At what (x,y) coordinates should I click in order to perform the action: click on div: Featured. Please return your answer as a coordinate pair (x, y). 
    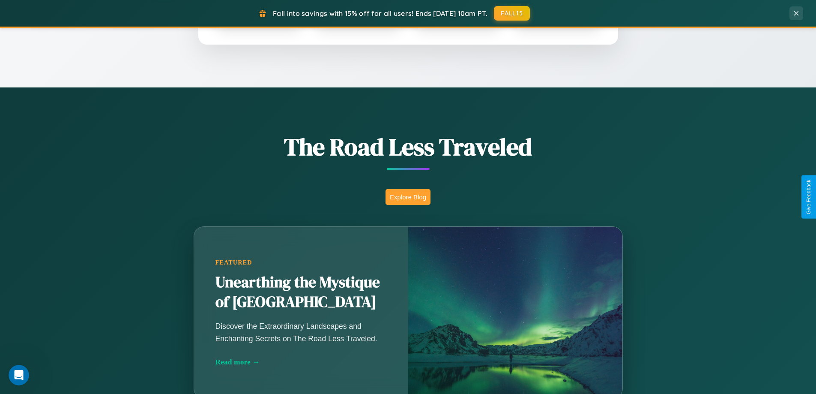
    Looking at the image, I should click on (301, 262).